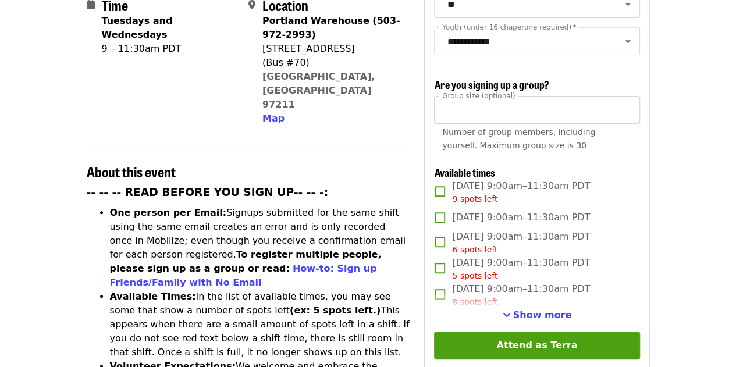 Image resolution: width=736 pixels, height=367 pixels. Describe the element at coordinates (475, 302) in the screenshot. I see `span: 8 spots left` at that location.